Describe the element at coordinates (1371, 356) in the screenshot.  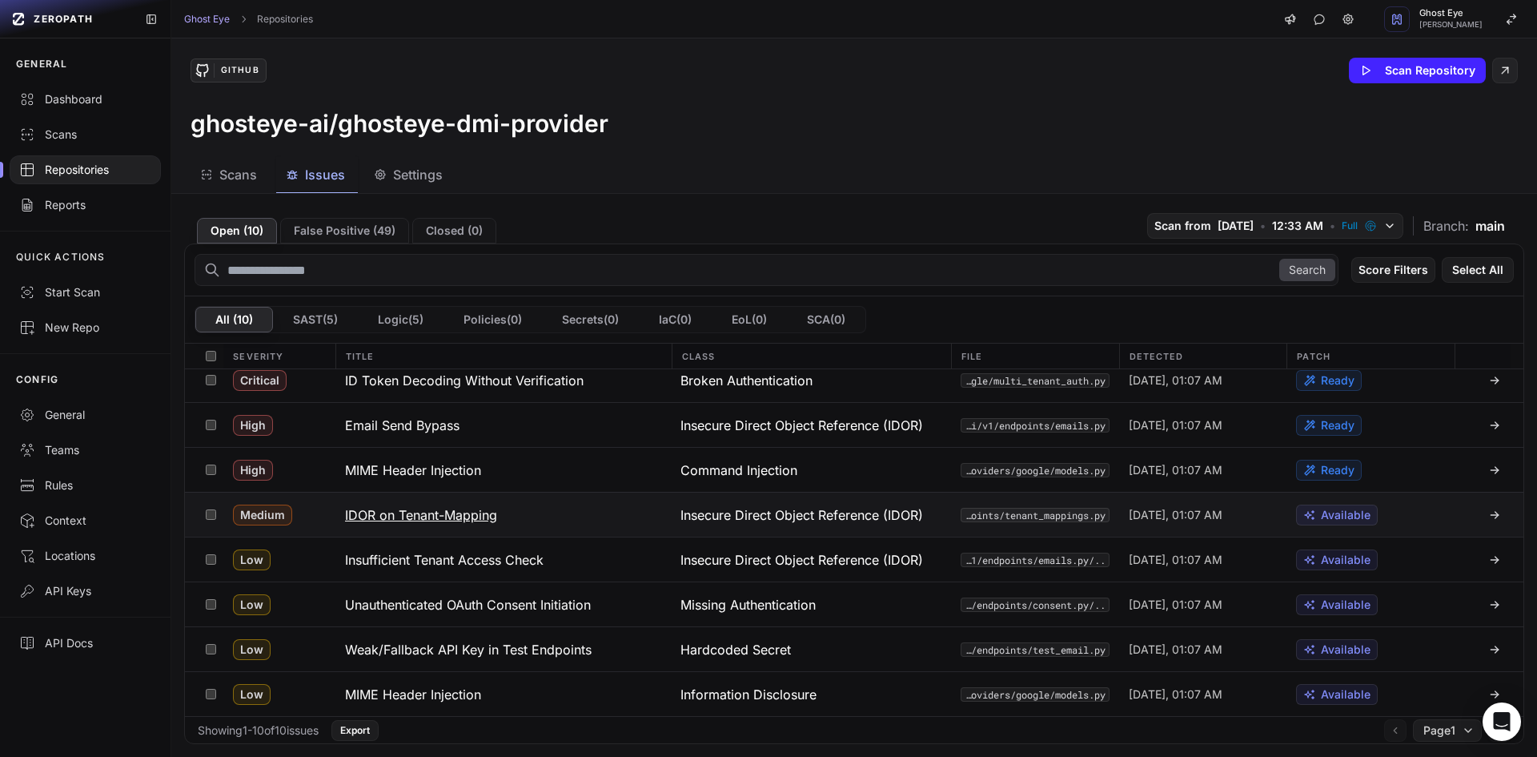
I see `div: Patch` at that location.